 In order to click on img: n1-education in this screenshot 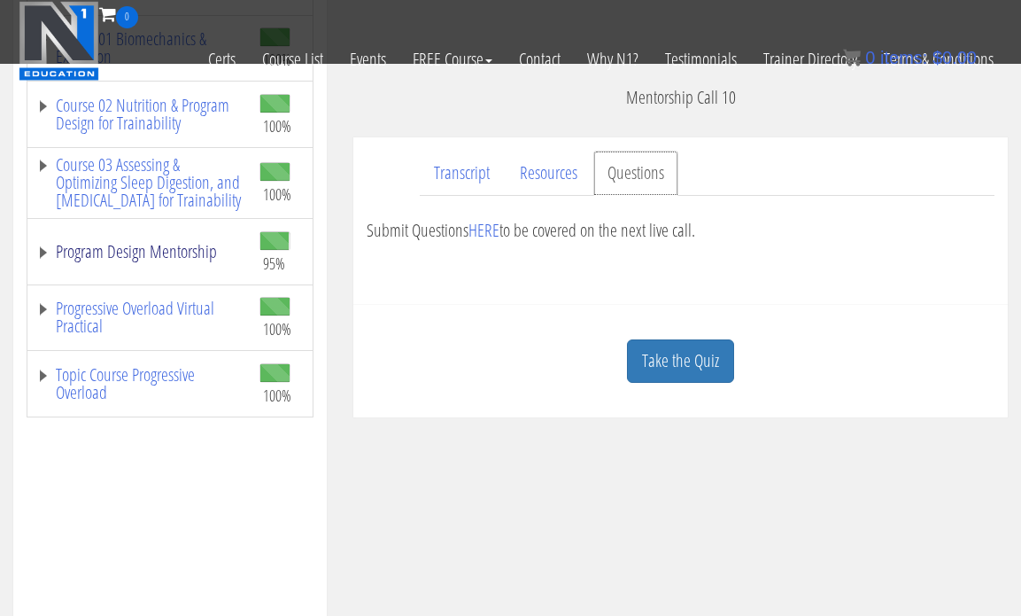, I will do `click(58, 41)`.